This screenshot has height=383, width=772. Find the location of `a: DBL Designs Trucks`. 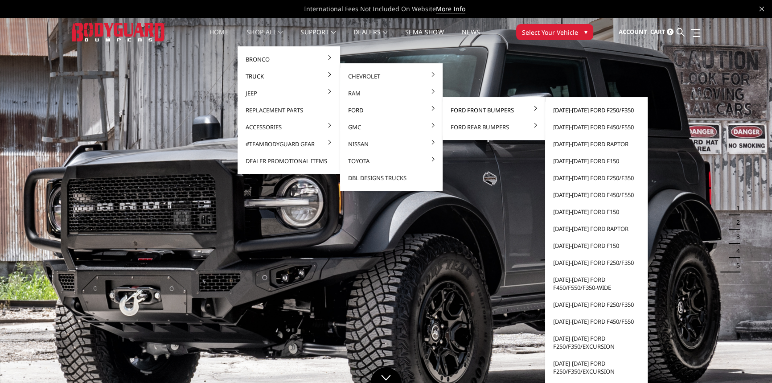

a: DBL Designs Trucks is located at coordinates (391, 178).